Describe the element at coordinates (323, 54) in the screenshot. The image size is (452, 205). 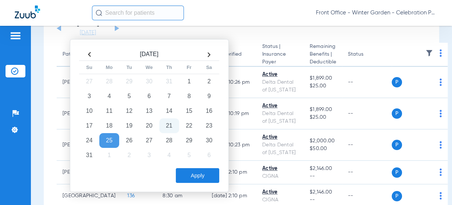
I see `th: Remaining Benefits |` at that location.